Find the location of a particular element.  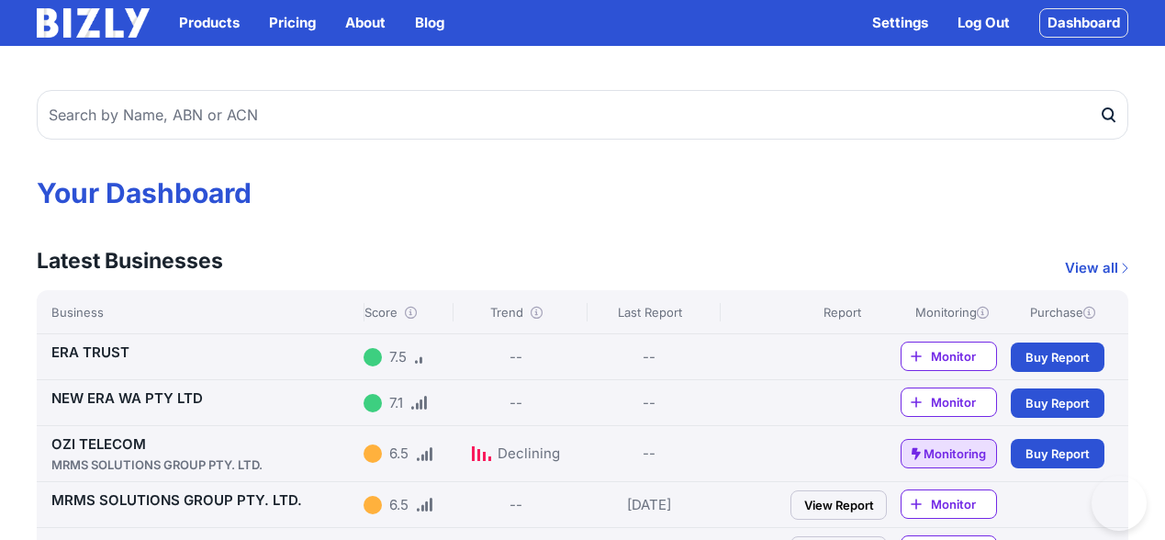

div: 7.1 is located at coordinates (396, 403).